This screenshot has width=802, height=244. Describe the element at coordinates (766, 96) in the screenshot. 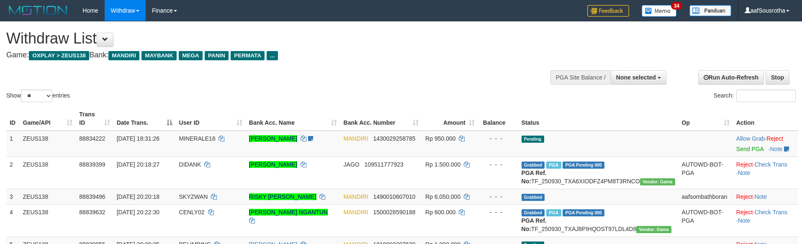

I see `input: Search:` at that location.